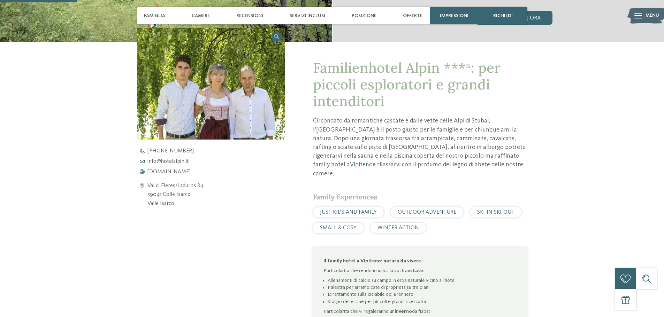 The height and width of the screenshot is (317, 664). I want to click on li: Direttamente sulla ciclabile del Brennero, so click(422, 295).